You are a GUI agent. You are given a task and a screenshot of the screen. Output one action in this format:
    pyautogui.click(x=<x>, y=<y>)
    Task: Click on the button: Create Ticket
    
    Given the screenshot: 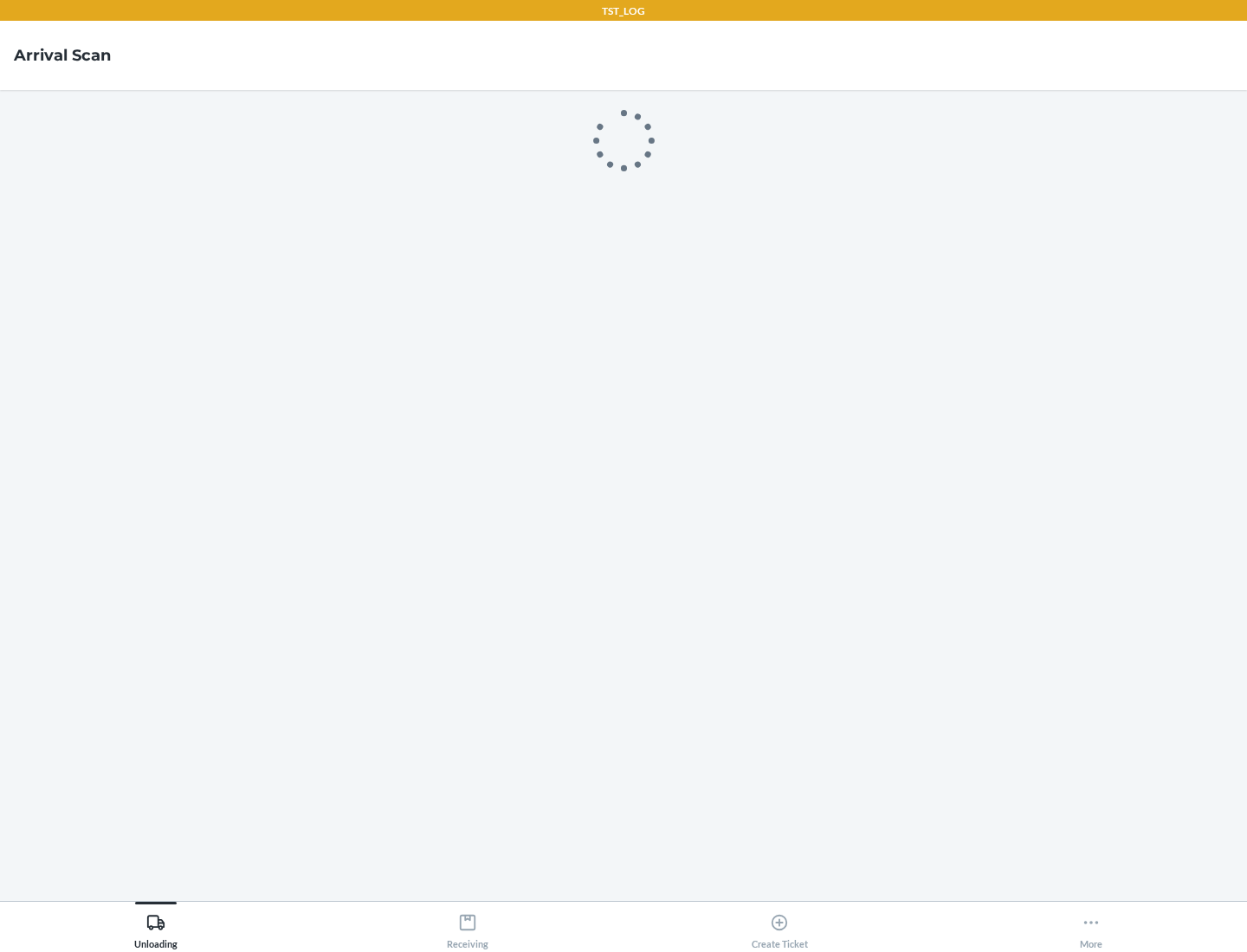 What is the action you would take?
    pyautogui.click(x=779, y=926)
    